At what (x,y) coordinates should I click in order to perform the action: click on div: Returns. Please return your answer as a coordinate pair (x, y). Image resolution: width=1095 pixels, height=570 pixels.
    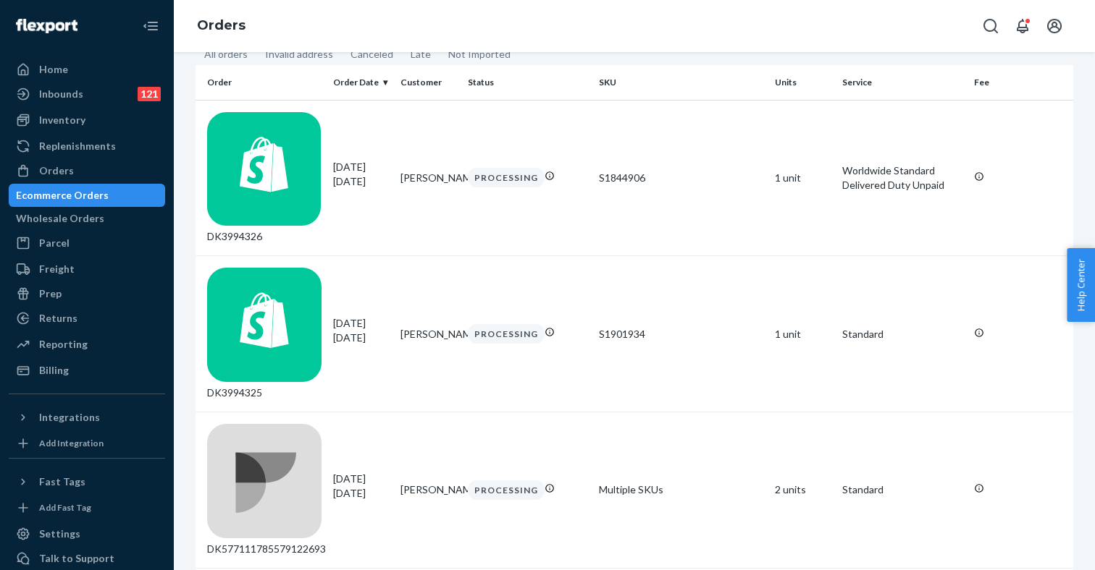
    Looking at the image, I should click on (58, 319).